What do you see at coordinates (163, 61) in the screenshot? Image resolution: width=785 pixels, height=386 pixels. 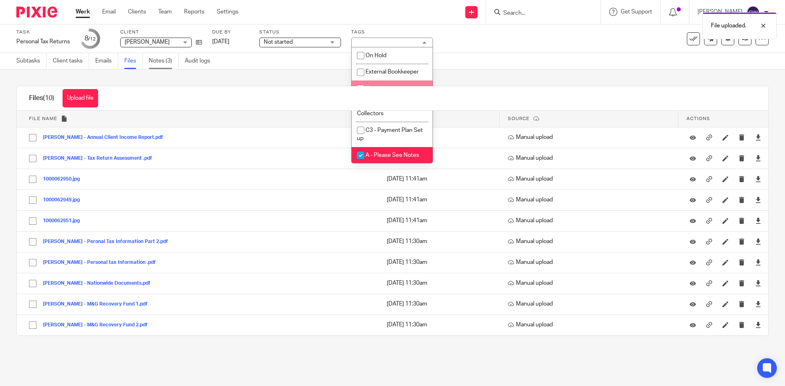 I see `a: Notes (3)` at bounding box center [163, 61].